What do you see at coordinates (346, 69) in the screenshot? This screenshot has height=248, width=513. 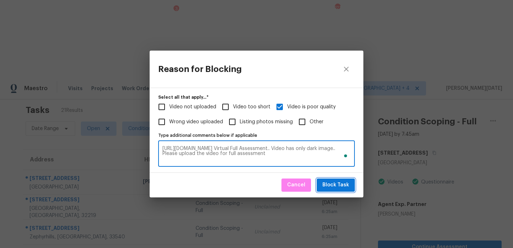 I see `button: close` at bounding box center [346, 69].